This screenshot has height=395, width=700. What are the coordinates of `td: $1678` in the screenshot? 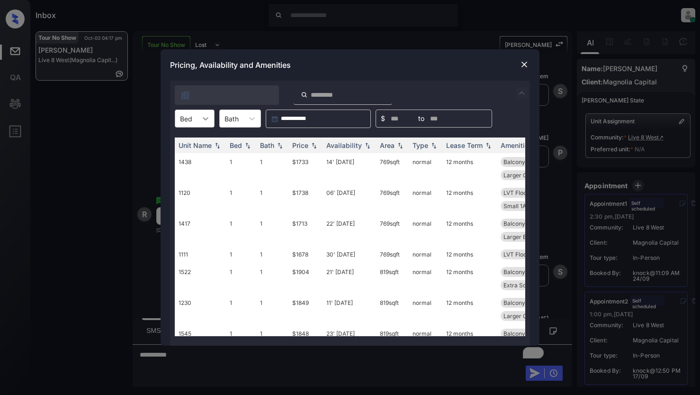 It's located at (306, 254).